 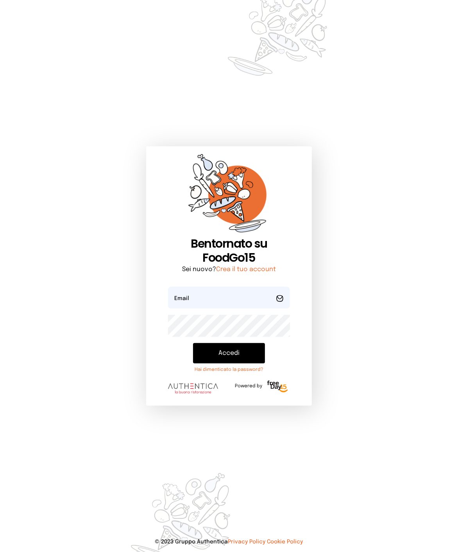 What do you see at coordinates (247, 542) in the screenshot?
I see `a: Privacy Policy` at bounding box center [247, 542].